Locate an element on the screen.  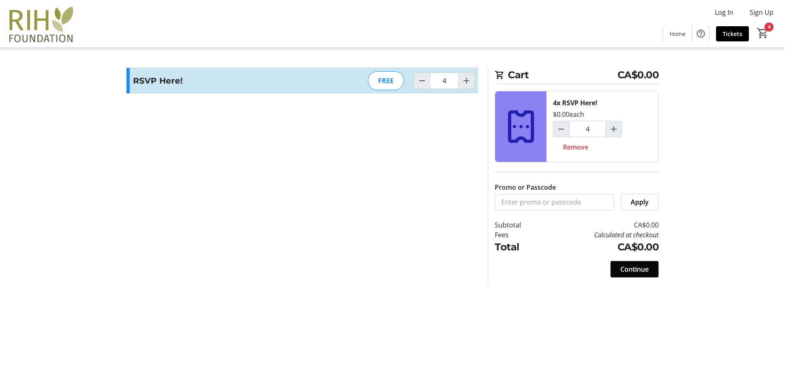
a: Home is located at coordinates (677, 34).